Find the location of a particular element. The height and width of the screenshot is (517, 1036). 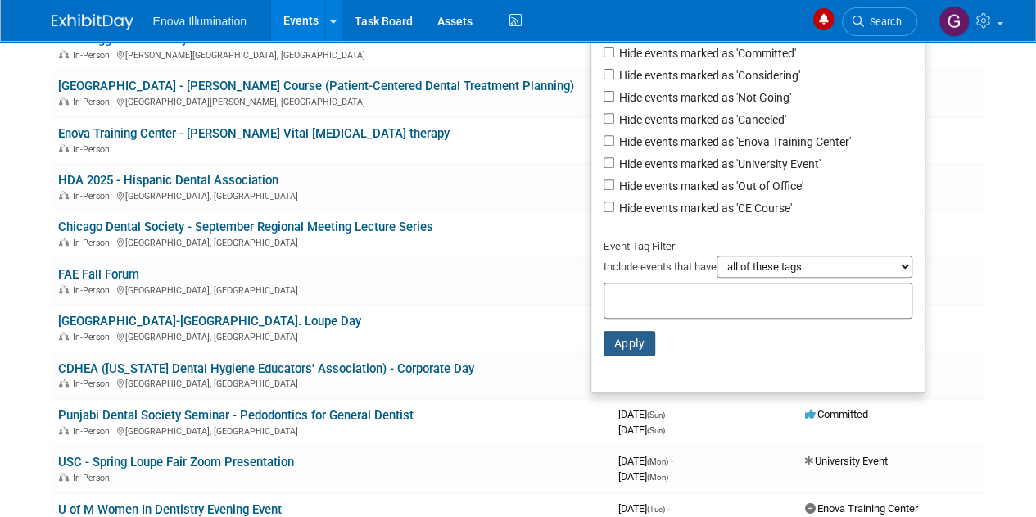

a: USC - Spring Loupe Fair Zoom Presentation is located at coordinates (176, 462).